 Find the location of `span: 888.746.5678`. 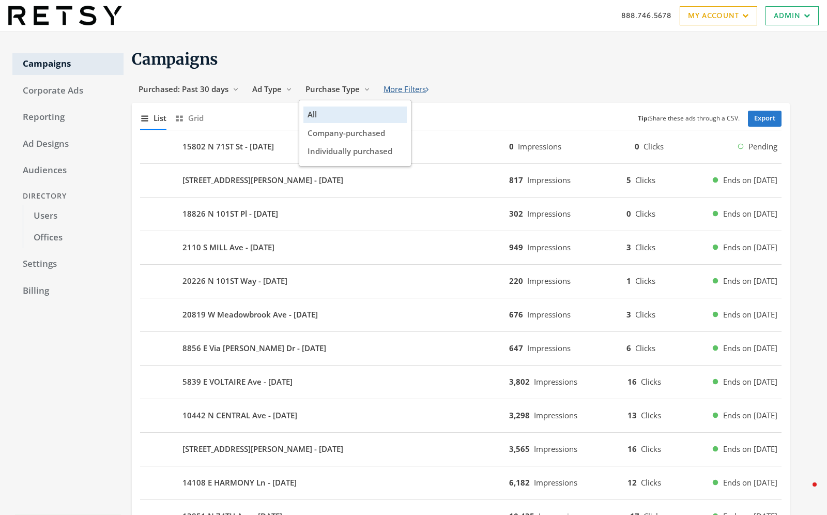

span: 888.746.5678 is located at coordinates (646, 15).